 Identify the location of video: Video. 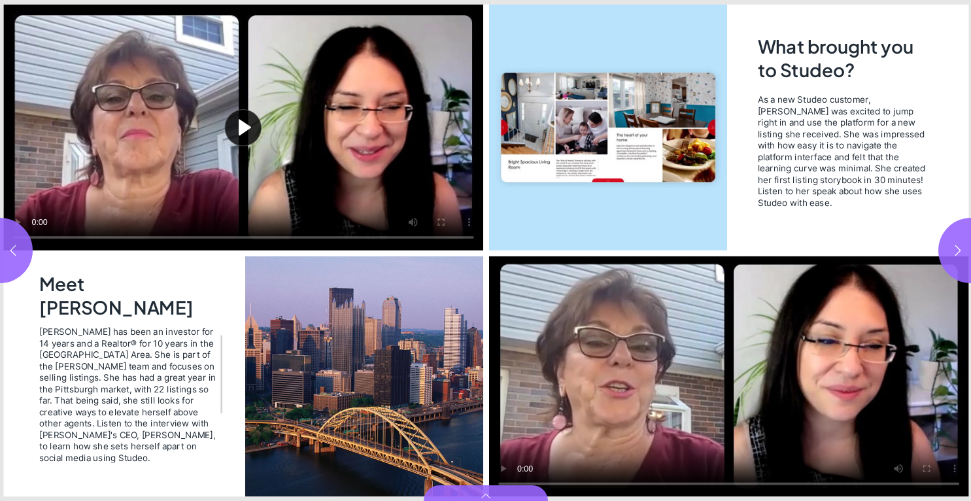
(729, 377).